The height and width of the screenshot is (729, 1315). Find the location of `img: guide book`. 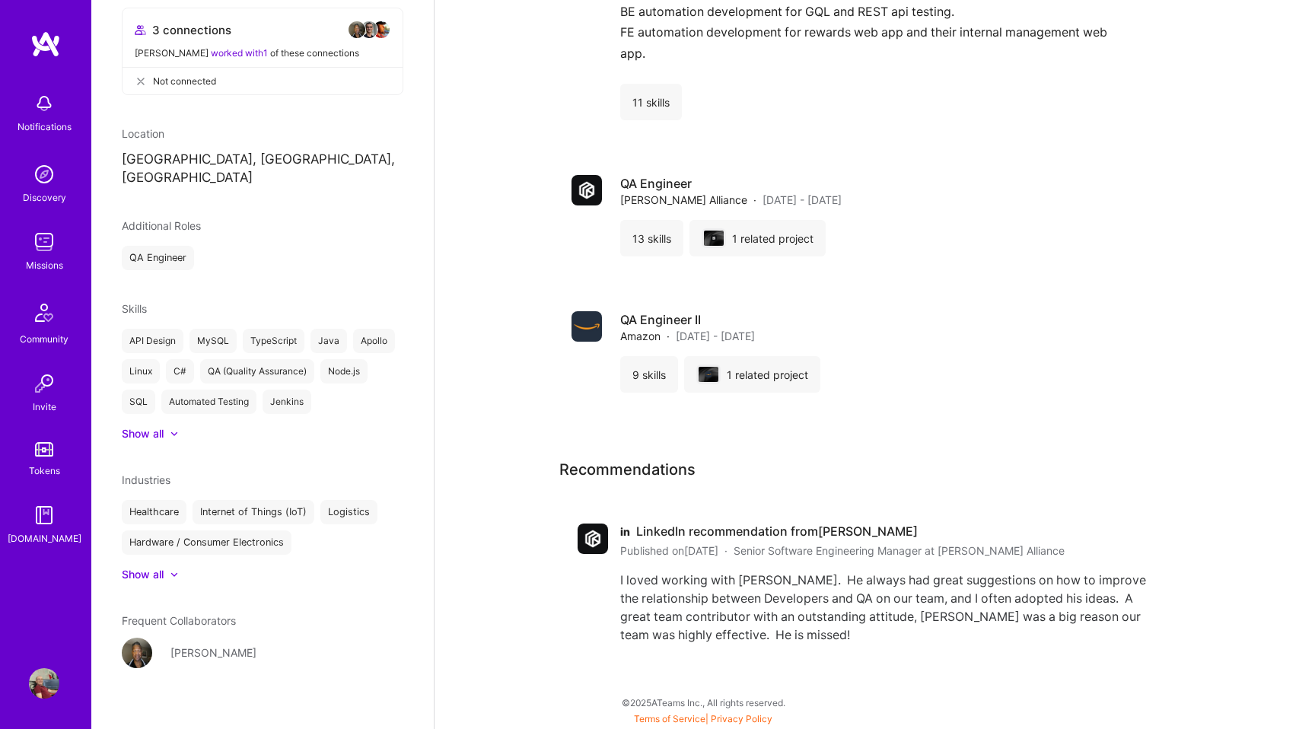

img: guide book is located at coordinates (44, 515).